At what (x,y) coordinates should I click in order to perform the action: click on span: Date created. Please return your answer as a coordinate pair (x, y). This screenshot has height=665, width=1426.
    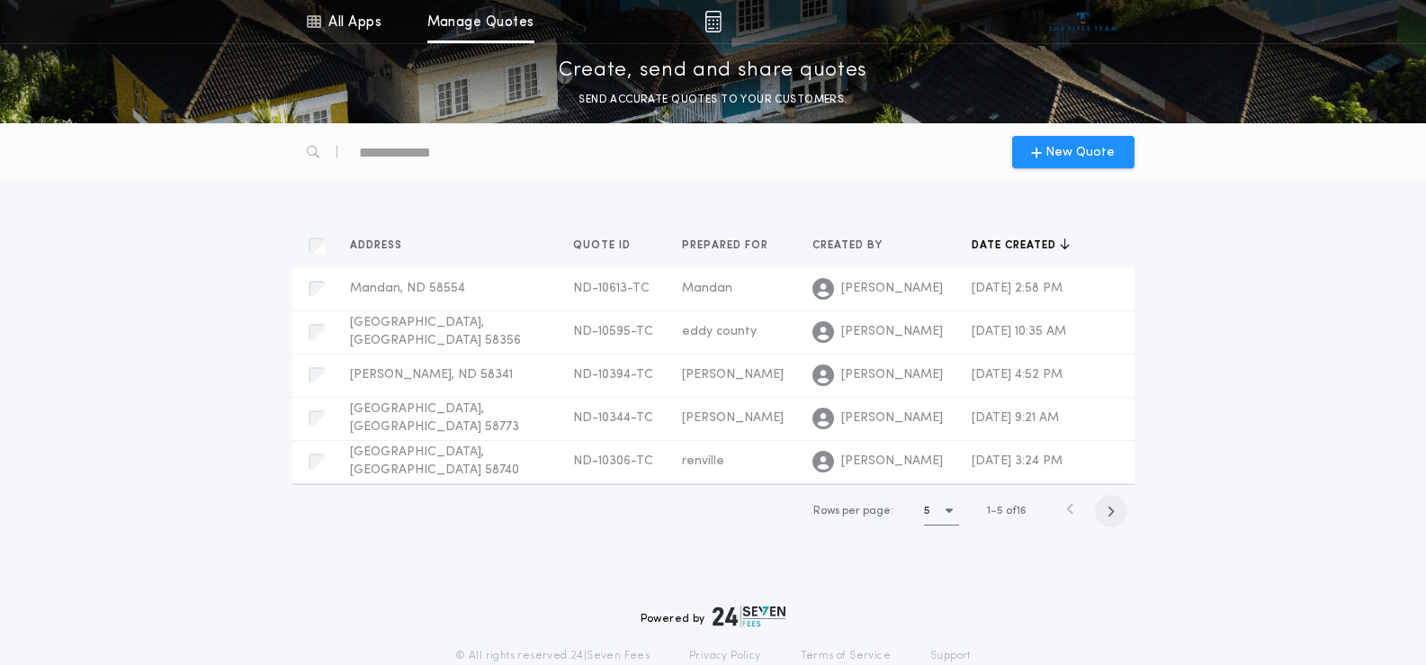
    Looking at the image, I should click on (1015, 246).